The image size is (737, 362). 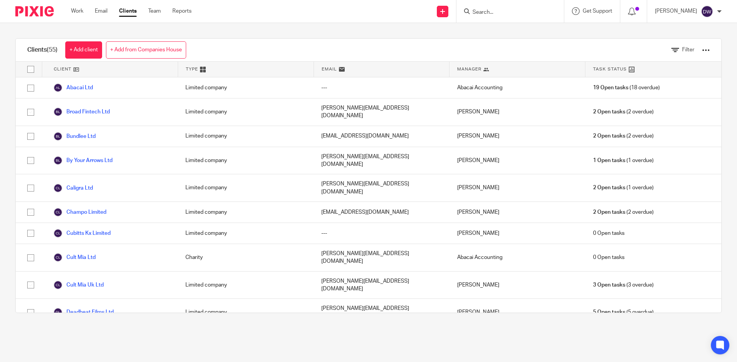 I want to click on a: Abacai Ltd, so click(x=73, y=88).